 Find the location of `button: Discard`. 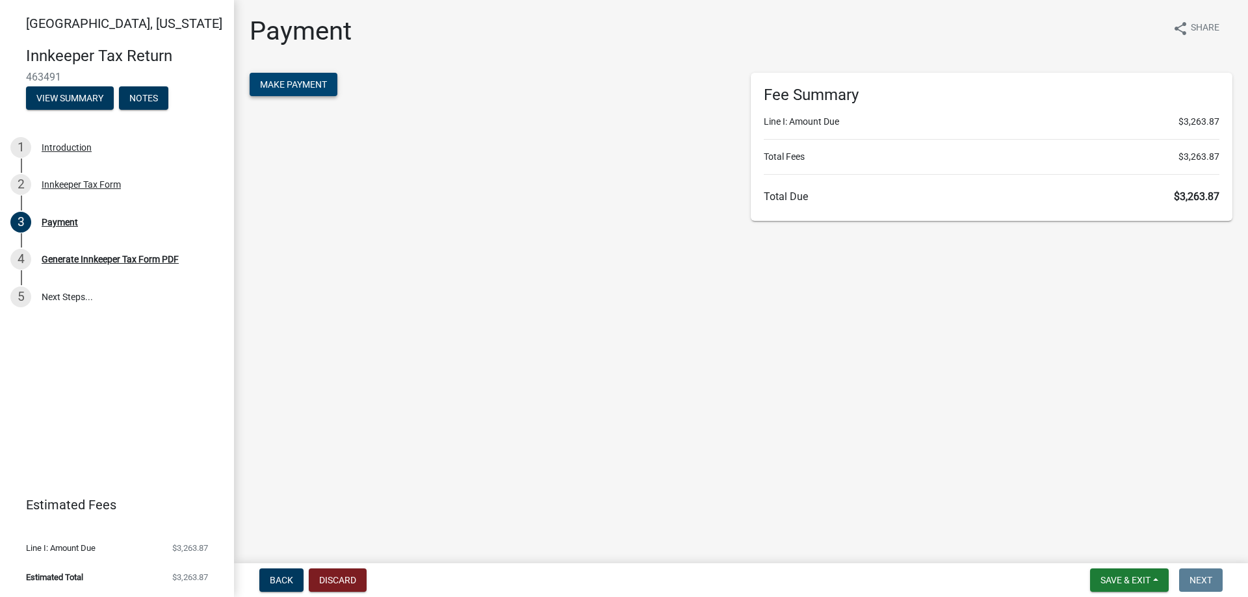

button: Discard is located at coordinates (337, 581).